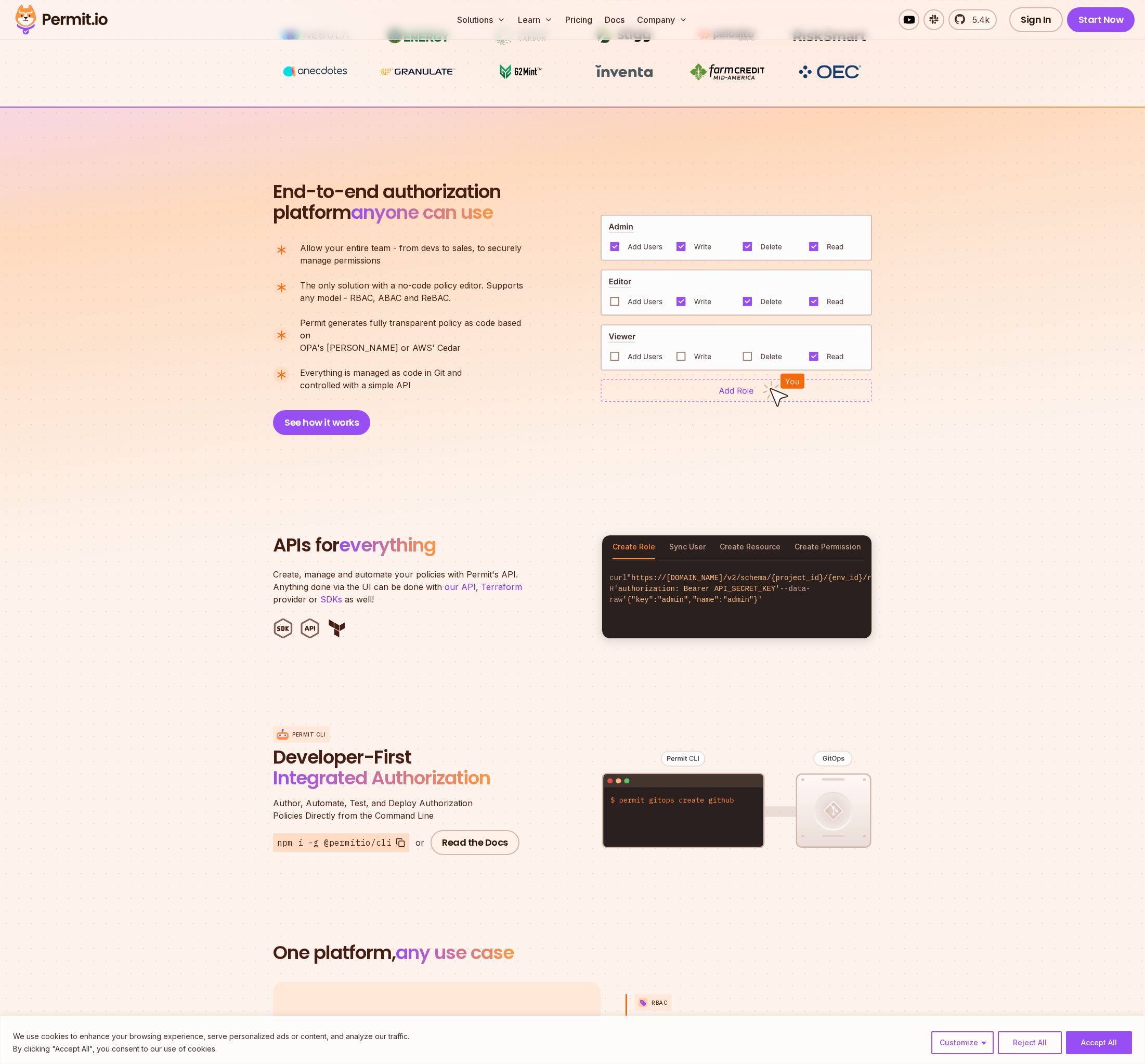 The height and width of the screenshot is (1064, 1145). What do you see at coordinates (737, 589) in the screenshot?
I see `code: curl -H --data-raw` at bounding box center [737, 589].